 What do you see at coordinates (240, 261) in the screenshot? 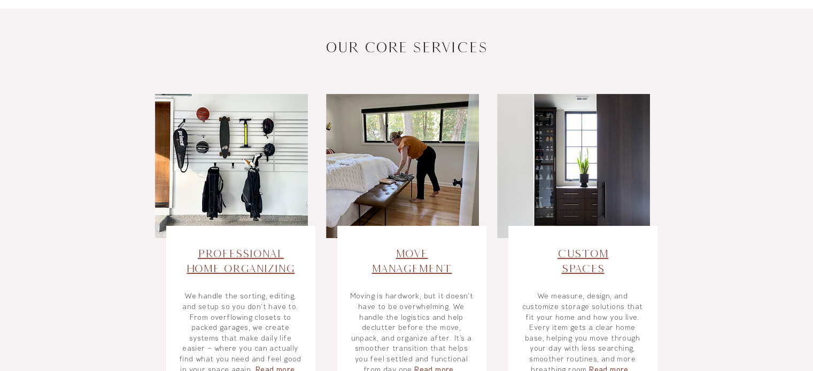
I see `span: Professional Home Organizing` at bounding box center [240, 261].